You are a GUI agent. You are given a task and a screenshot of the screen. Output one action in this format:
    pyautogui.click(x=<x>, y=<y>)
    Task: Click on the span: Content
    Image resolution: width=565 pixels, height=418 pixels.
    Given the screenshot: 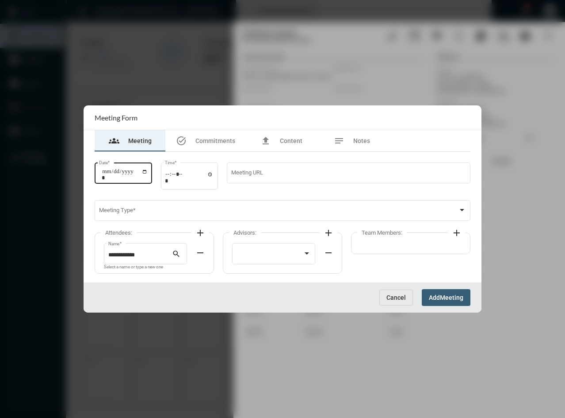 What is the action you would take?
    pyautogui.click(x=291, y=141)
    